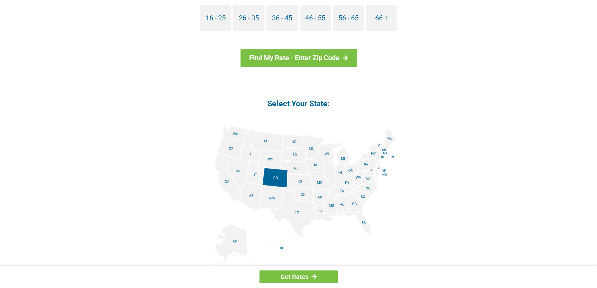 The width and height of the screenshot is (597, 288). I want to click on h4: Select Your State:, so click(298, 103).